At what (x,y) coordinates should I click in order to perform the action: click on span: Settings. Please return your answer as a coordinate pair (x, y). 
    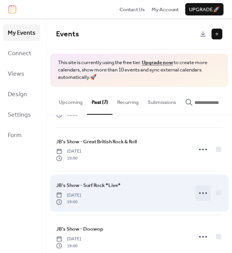
    Looking at the image, I should click on (19, 115).